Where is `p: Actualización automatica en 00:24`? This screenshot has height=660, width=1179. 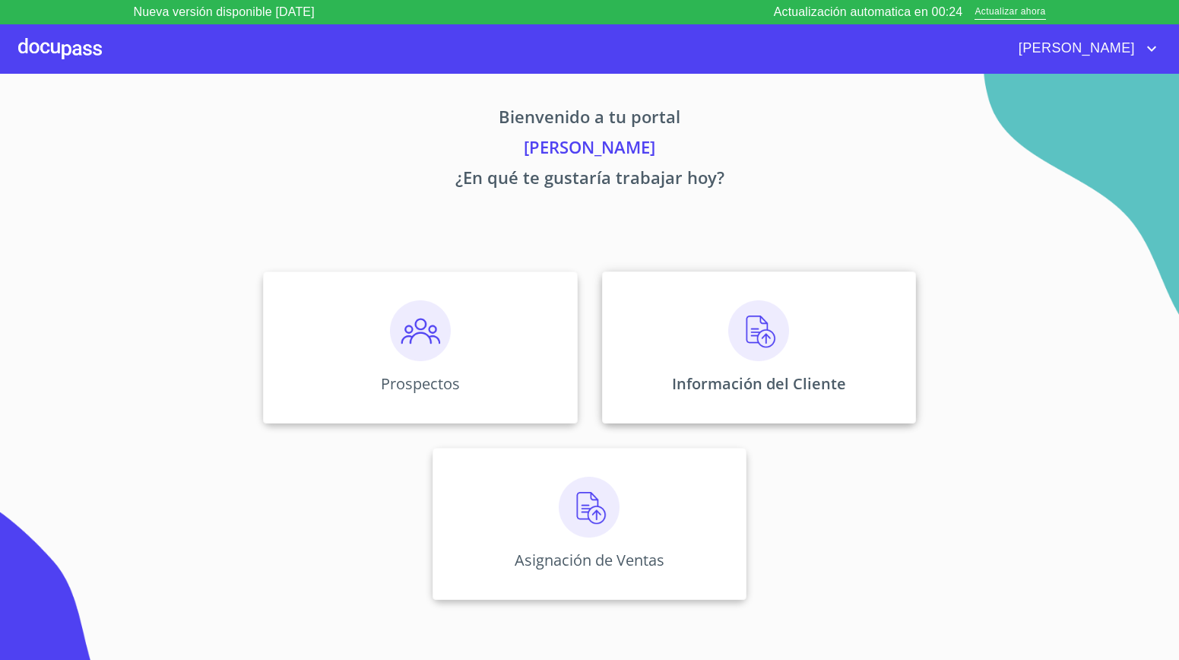
p: Actualización automatica en 00:24 is located at coordinates (868, 12).